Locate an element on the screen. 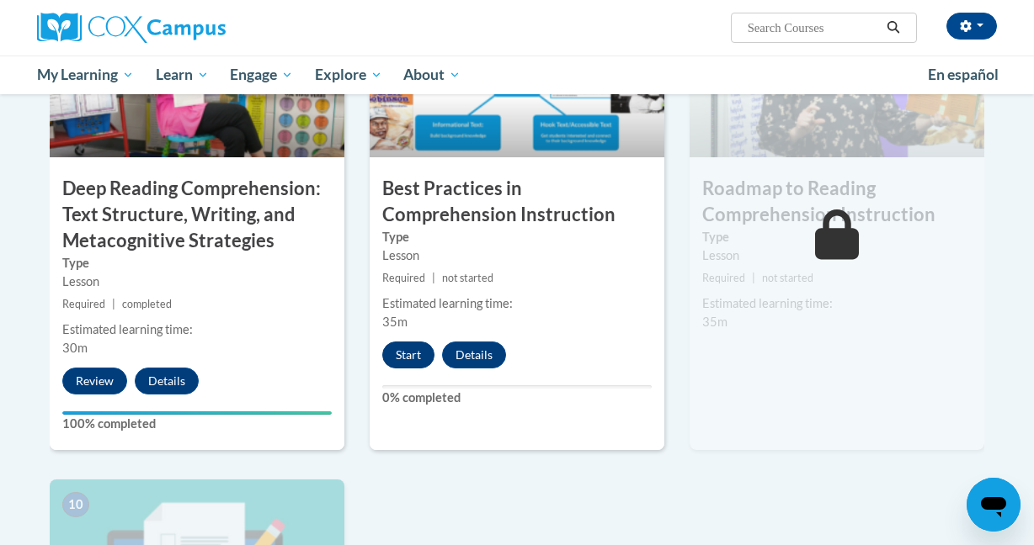 Image resolution: width=1034 pixels, height=545 pixels. a: Learn is located at coordinates (182, 75).